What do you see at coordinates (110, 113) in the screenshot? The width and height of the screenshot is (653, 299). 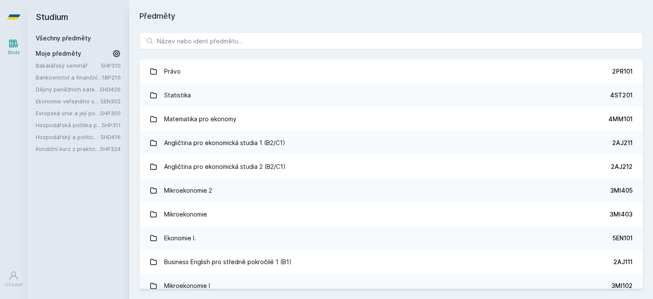 I see `a: 5HP300` at bounding box center [110, 113].